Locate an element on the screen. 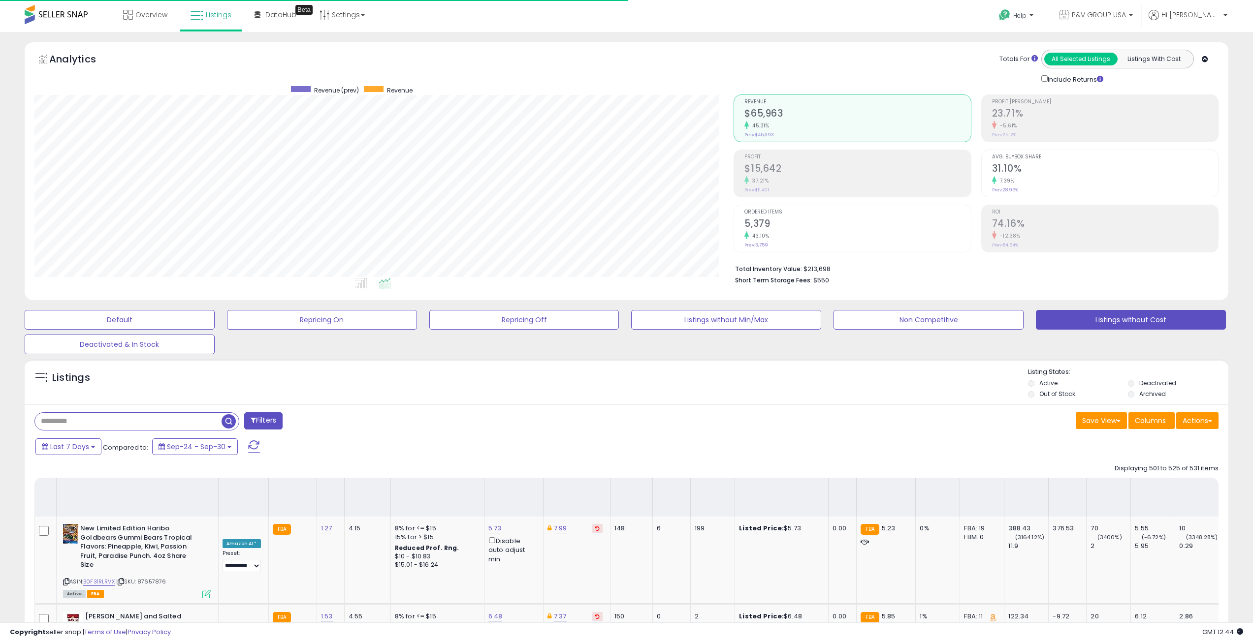  b: Short Term Storage Fees: is located at coordinates (773, 280).